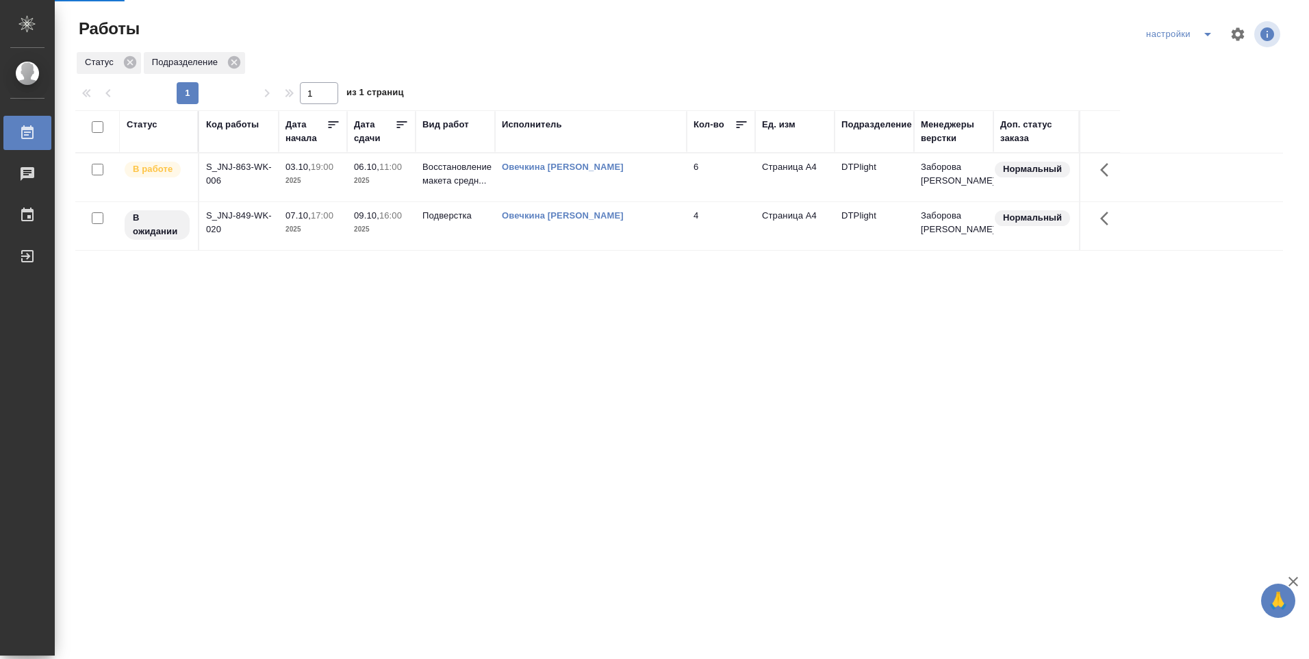  Describe the element at coordinates (375, 131) in the screenshot. I see `div: Дата сдачи` at that location.